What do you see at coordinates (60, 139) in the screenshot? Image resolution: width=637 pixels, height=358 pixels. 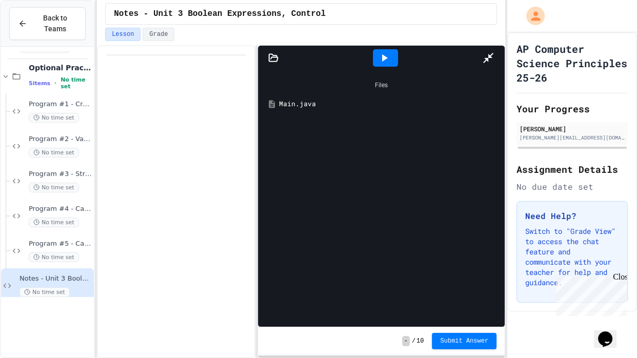 I see `span: Program #2 - Variables, Addition, Output` at bounding box center [60, 139].